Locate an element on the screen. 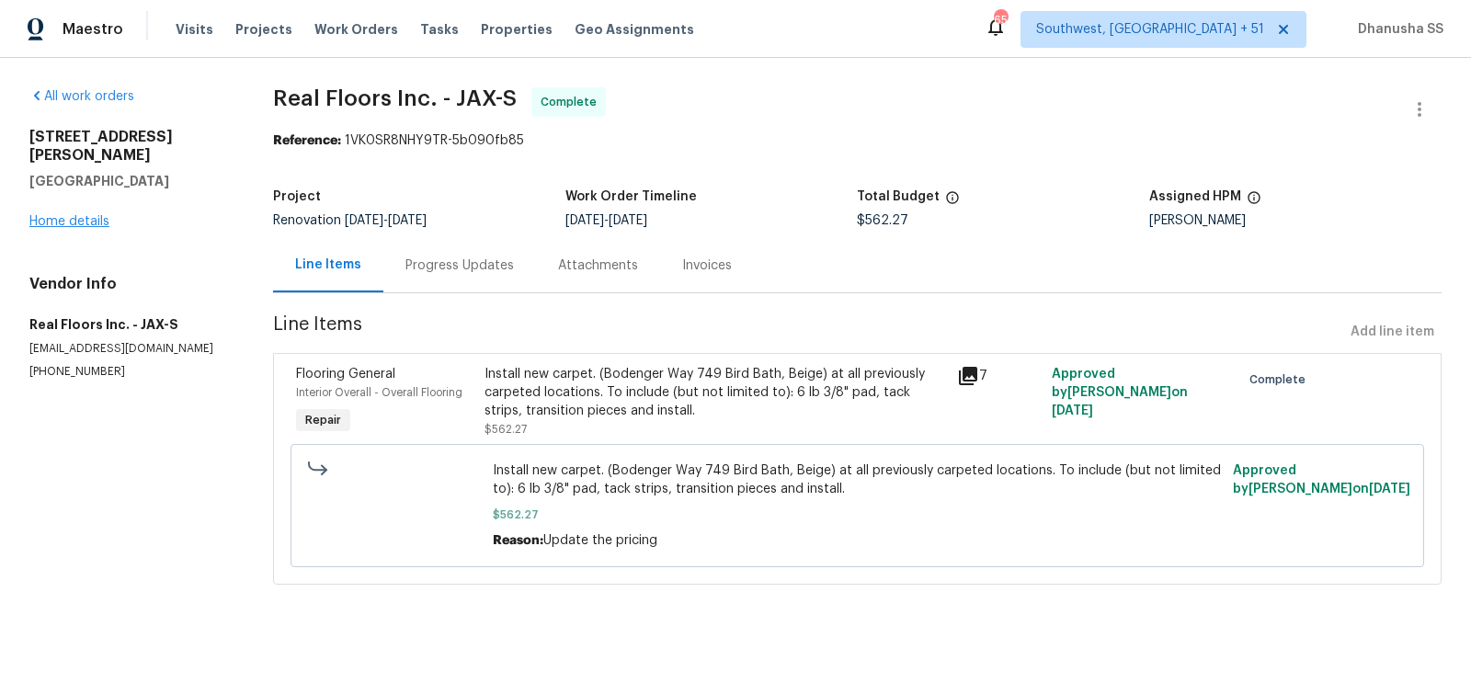  h5: Project is located at coordinates (297, 197).